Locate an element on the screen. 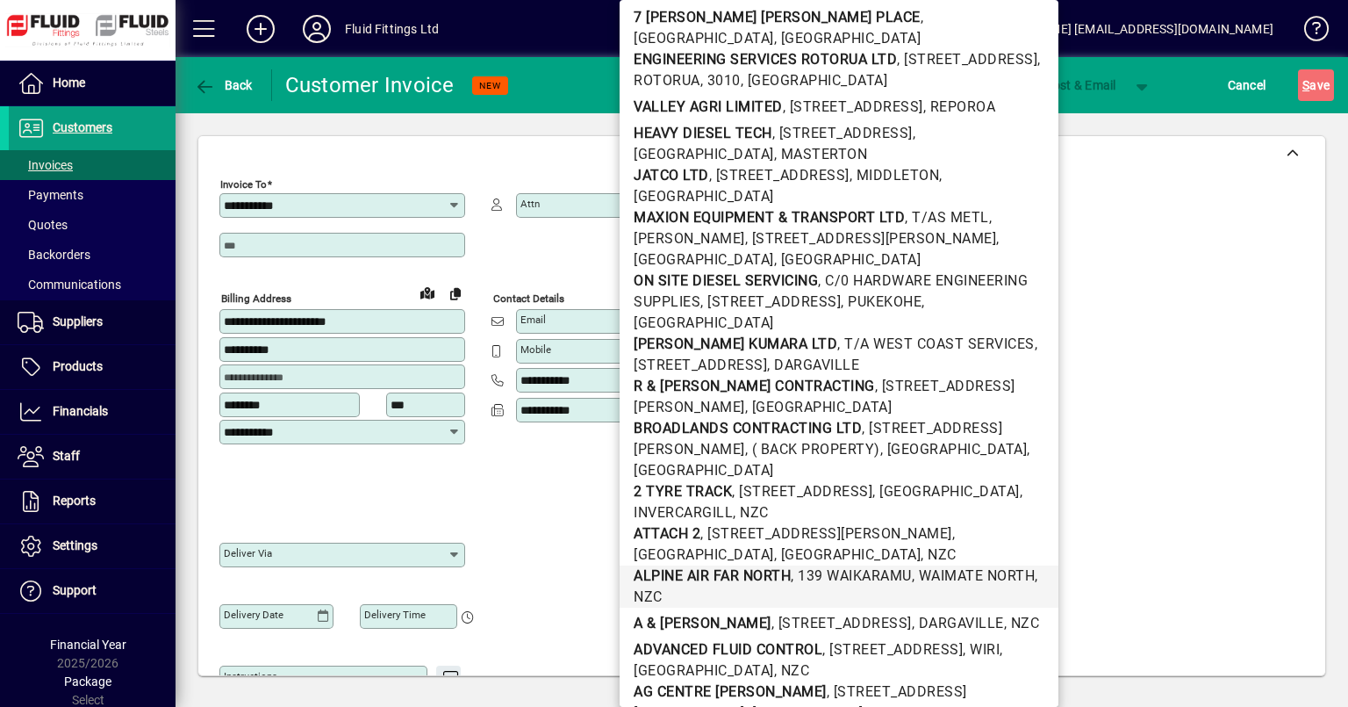 The height and width of the screenshot is (707, 1348). span: , WIRI is located at coordinates (981, 649).